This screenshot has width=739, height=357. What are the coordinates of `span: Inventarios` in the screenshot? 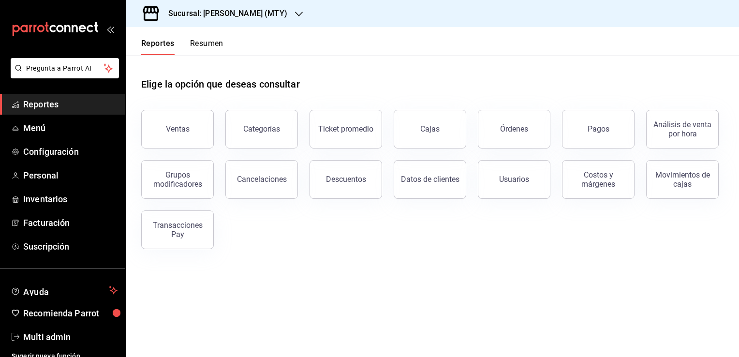 It's located at (70, 199).